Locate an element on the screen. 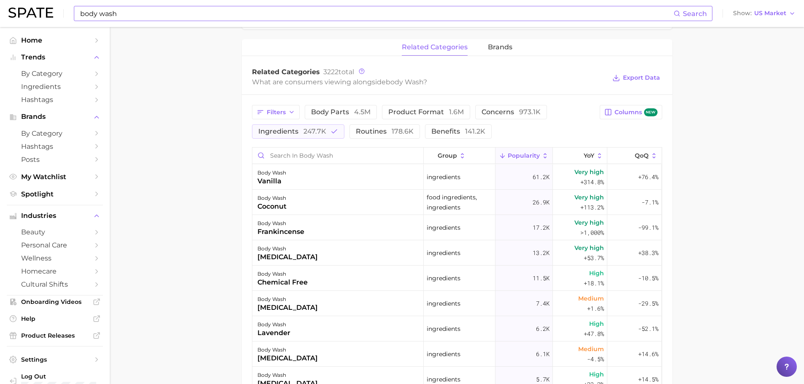 This screenshot has height=384, width=804. span: cultural shifts is located at coordinates (55, 284).